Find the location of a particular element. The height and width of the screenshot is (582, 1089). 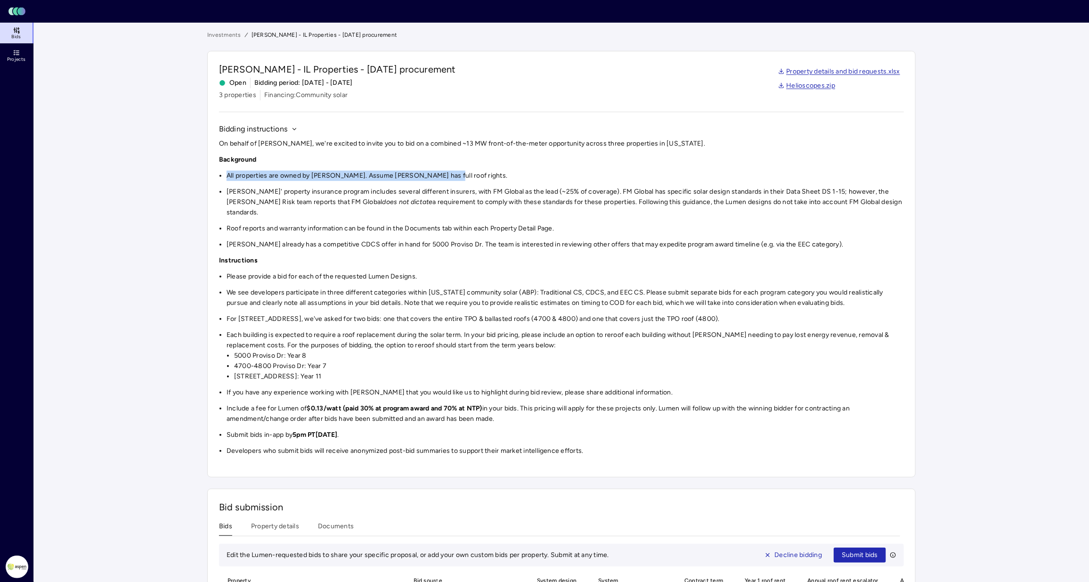

a: Investments is located at coordinates (224, 35).